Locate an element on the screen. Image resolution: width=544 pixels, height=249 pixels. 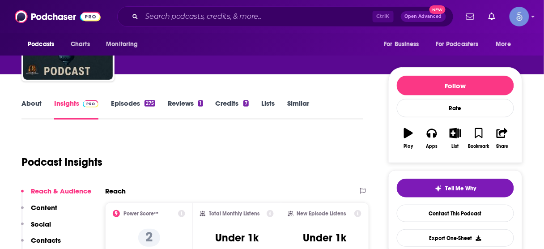
a: Lists is located at coordinates (268, 109).